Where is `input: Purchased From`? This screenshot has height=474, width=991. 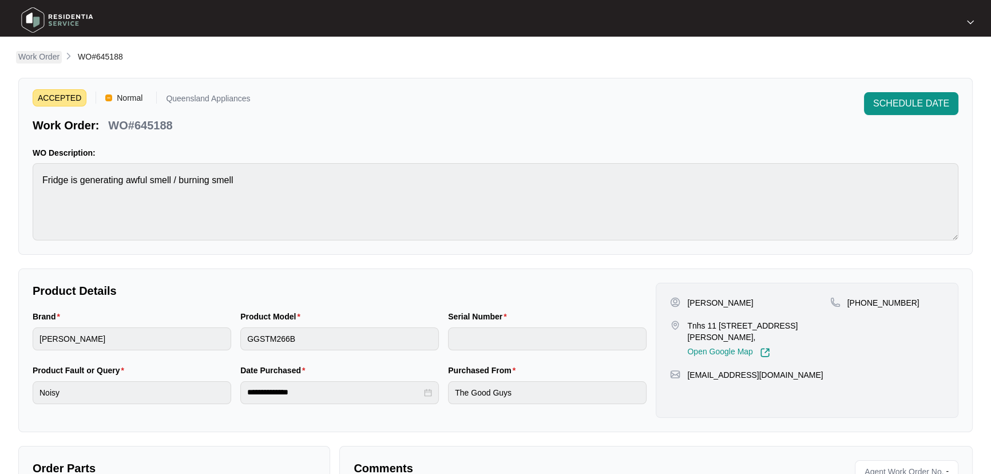 input: Purchased From is located at coordinates (547, 393).